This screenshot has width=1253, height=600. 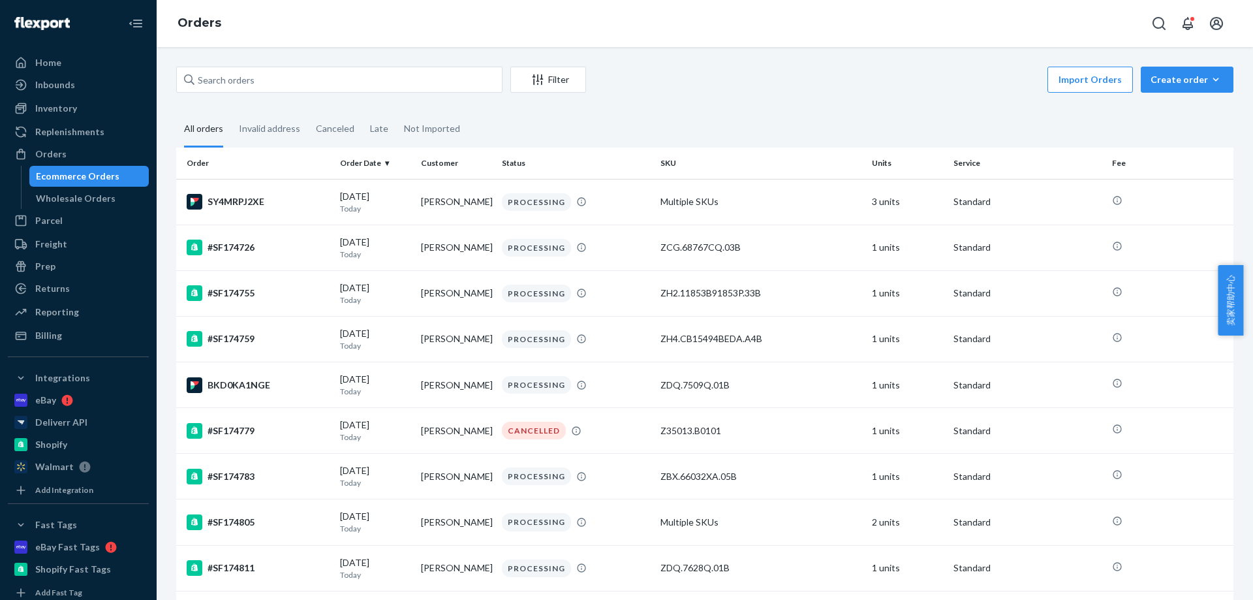 I want to click on a: Orders, so click(x=199, y=23).